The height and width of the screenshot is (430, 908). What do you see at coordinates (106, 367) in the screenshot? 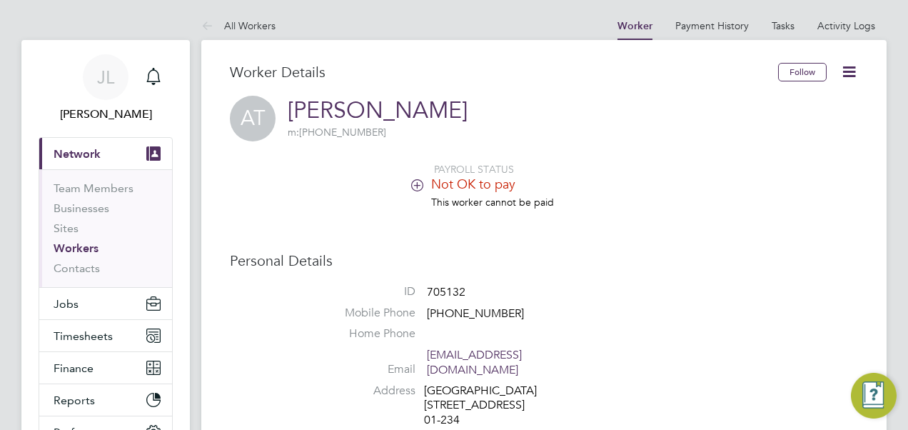
I see `button: Finance` at bounding box center [106, 367].